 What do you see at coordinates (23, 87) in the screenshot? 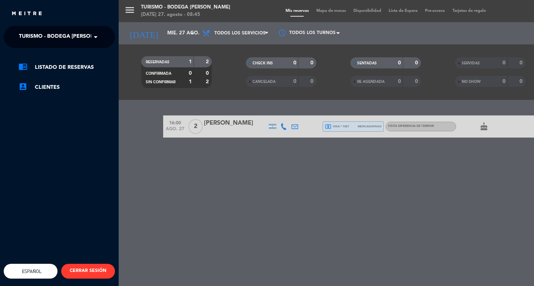
I see `i: account_box` at bounding box center [23, 87].